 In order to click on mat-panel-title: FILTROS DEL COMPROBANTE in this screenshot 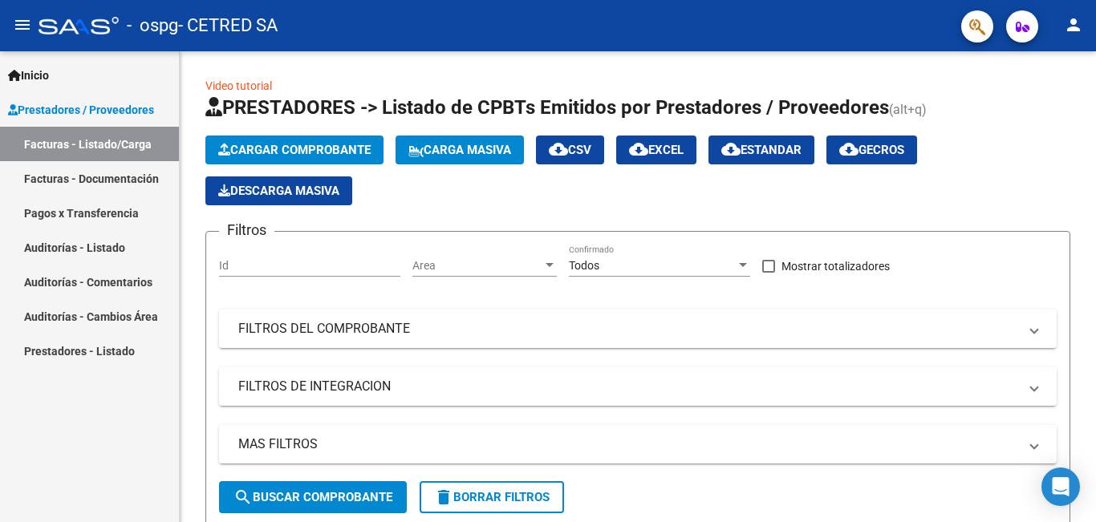, I will do `click(628, 329)`.